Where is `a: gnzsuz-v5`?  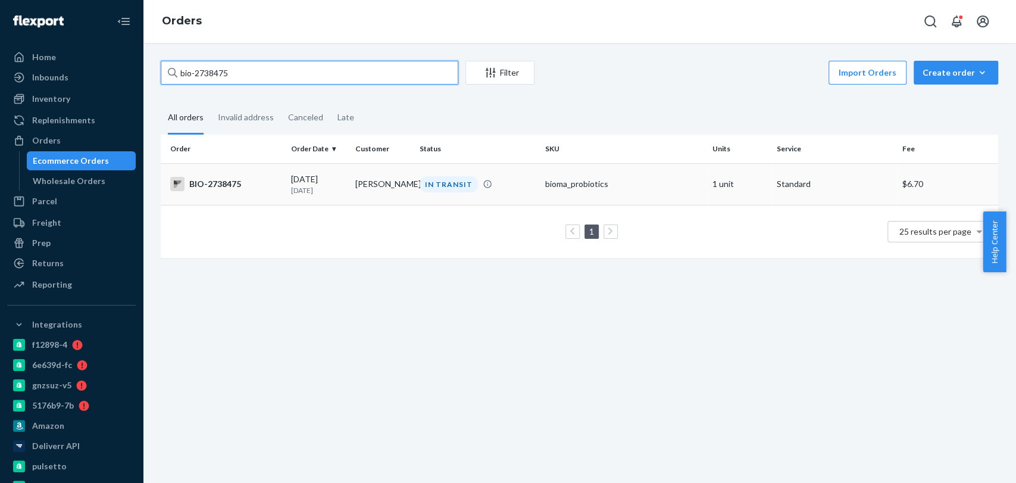 a: gnzsuz-v5 is located at coordinates (71, 385).